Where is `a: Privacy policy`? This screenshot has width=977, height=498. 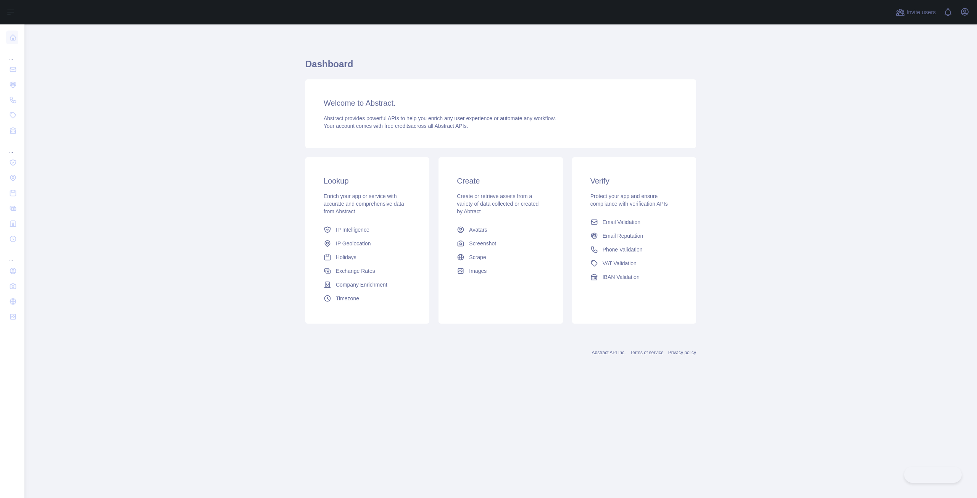 a: Privacy policy is located at coordinates (682, 353).